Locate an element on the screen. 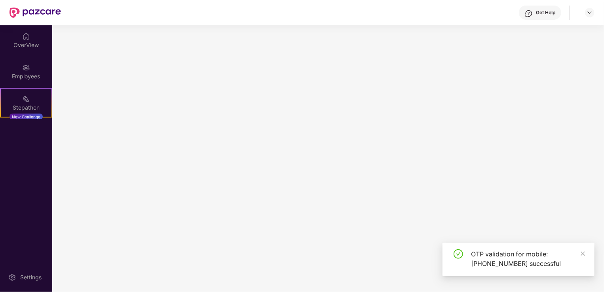 This screenshot has height=292, width=604. div: Get Help is located at coordinates (546, 13).